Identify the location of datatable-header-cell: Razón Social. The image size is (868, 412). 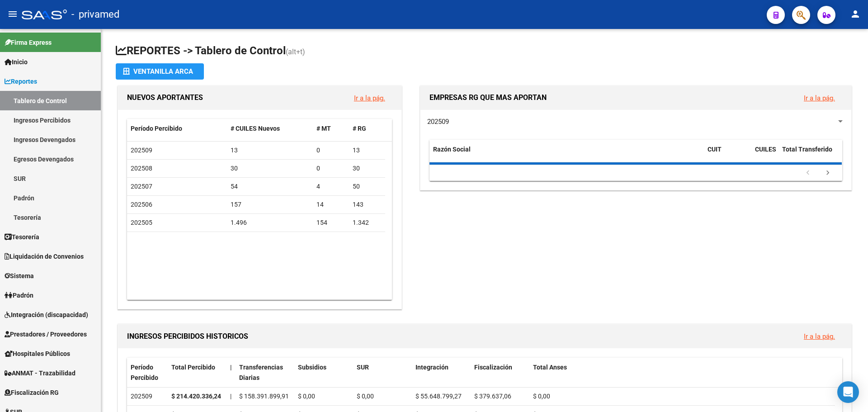
(566, 155).